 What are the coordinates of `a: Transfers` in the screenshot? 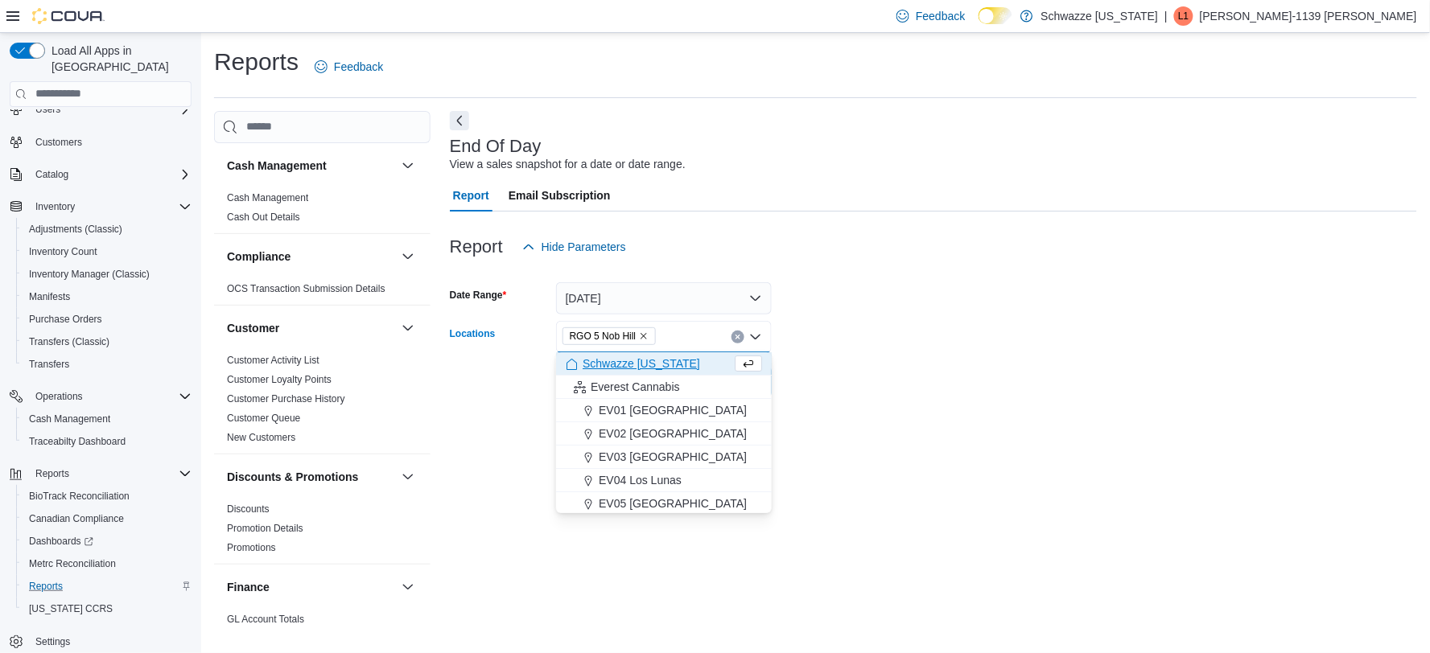 It's located at (49, 364).